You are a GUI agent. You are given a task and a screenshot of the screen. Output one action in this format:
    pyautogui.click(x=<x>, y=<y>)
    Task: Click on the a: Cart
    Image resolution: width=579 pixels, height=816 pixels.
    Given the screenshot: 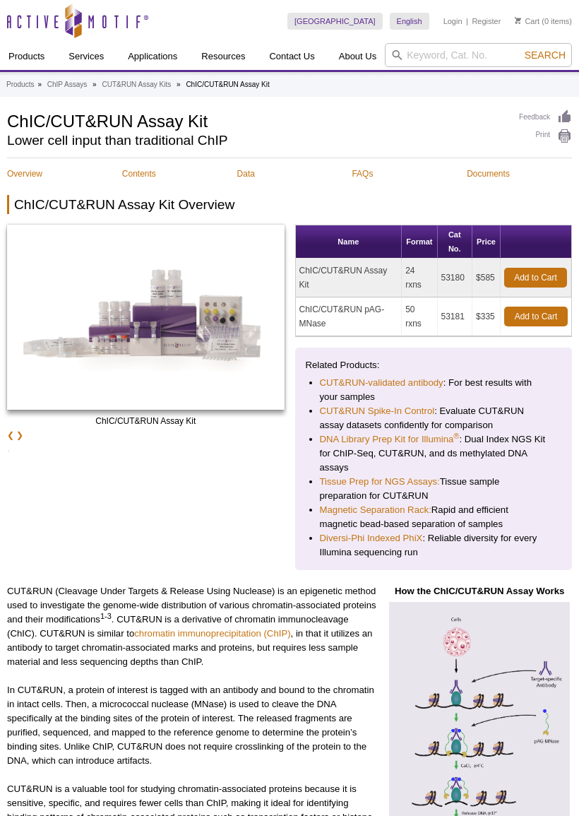 What is the action you would take?
    pyautogui.click(x=527, y=21)
    